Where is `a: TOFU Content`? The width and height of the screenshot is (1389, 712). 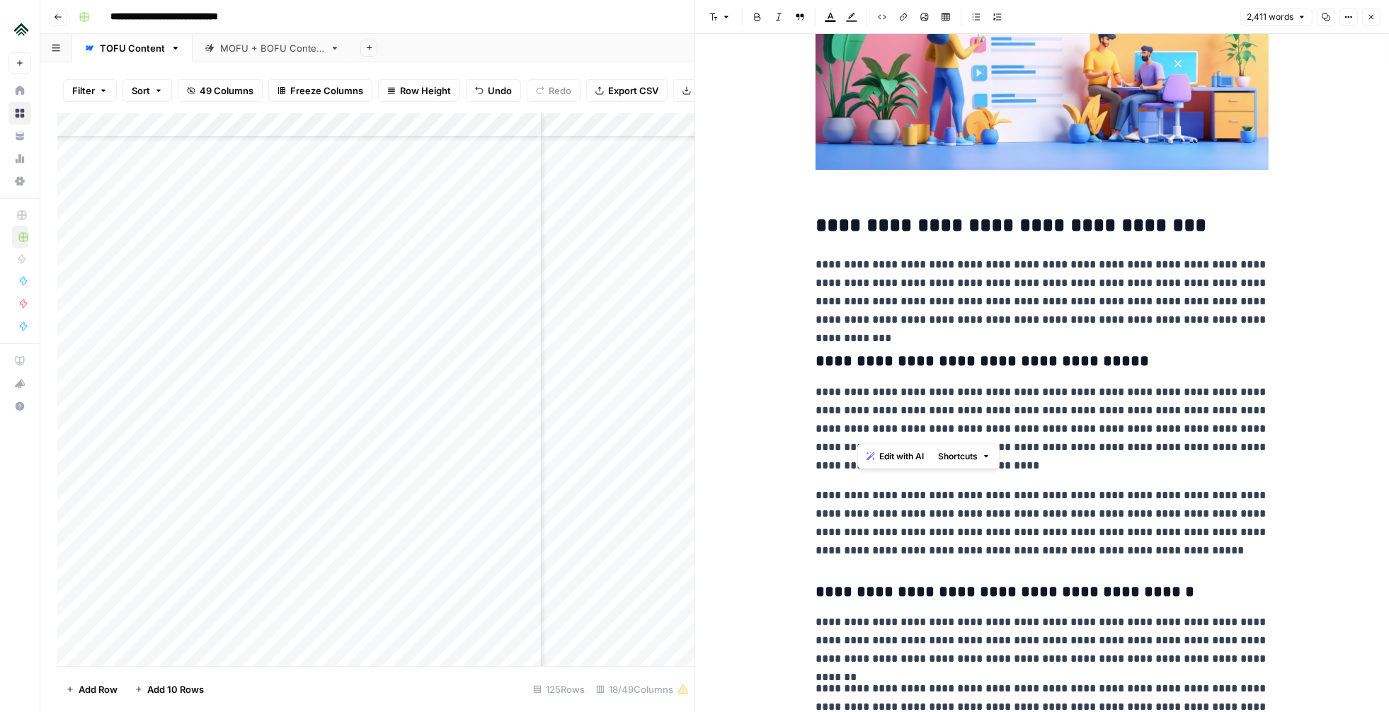 a: TOFU Content is located at coordinates (132, 48).